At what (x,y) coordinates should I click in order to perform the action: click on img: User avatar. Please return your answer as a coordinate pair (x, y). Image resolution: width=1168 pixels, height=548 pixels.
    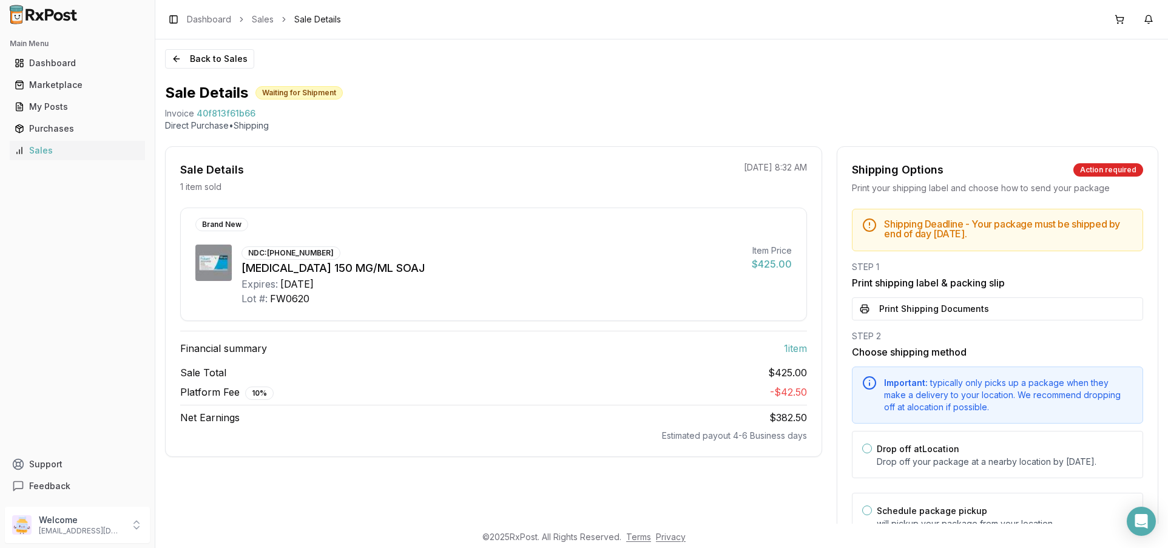
    Looking at the image, I should click on (22, 525).